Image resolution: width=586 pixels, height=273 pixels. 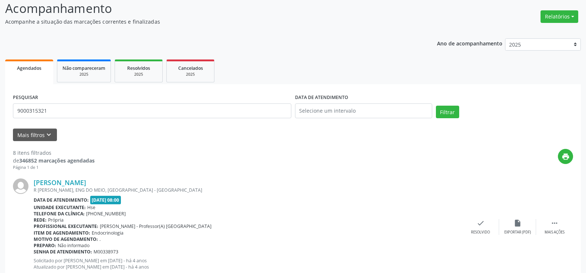 I want to click on div: Mais ações, so click(x=554, y=232).